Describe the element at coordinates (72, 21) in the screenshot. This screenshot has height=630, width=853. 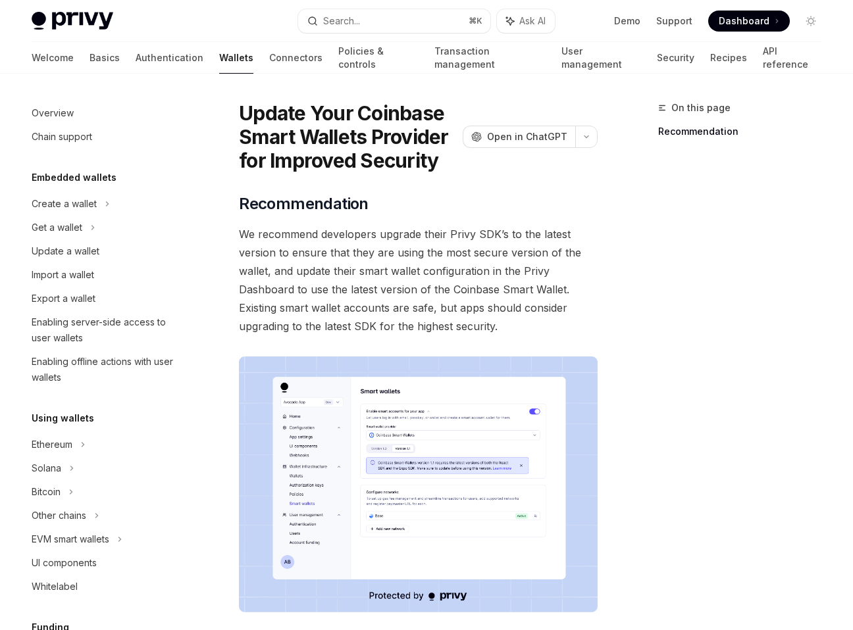
I see `img: light logo` at that location.